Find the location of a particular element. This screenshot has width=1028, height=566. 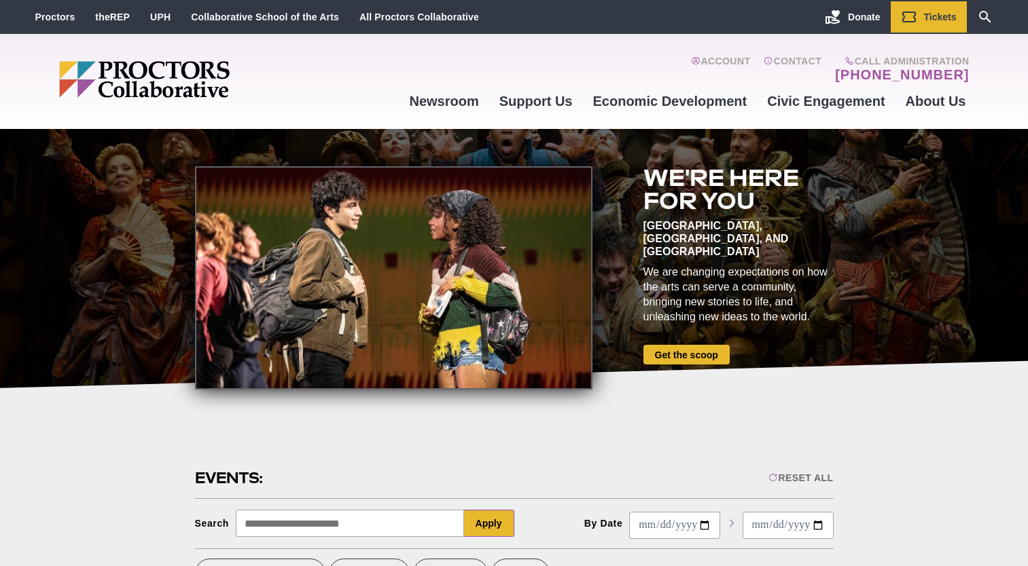

h2: We're here for you is located at coordinates (738, 189).